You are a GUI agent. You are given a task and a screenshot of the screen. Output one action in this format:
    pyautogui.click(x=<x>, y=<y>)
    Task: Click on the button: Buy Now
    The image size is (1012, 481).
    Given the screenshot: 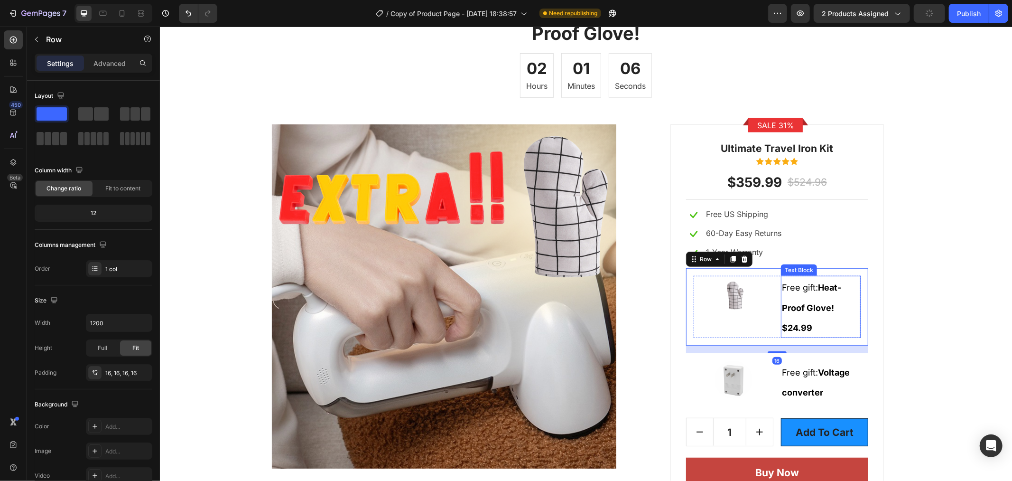 What is the action you would take?
    pyautogui.click(x=617, y=446)
    